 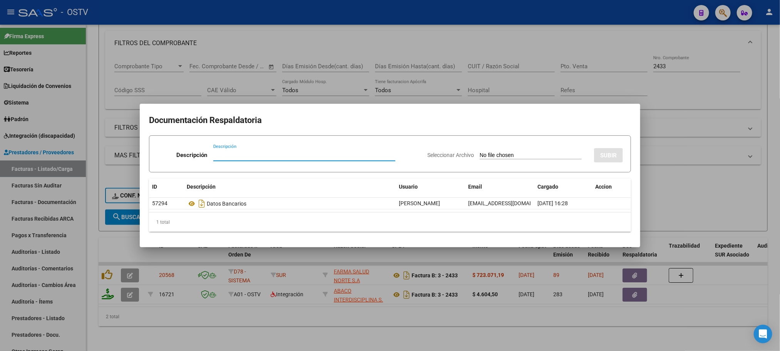 I want to click on div: Open Intercom Messenger, so click(x=763, y=334).